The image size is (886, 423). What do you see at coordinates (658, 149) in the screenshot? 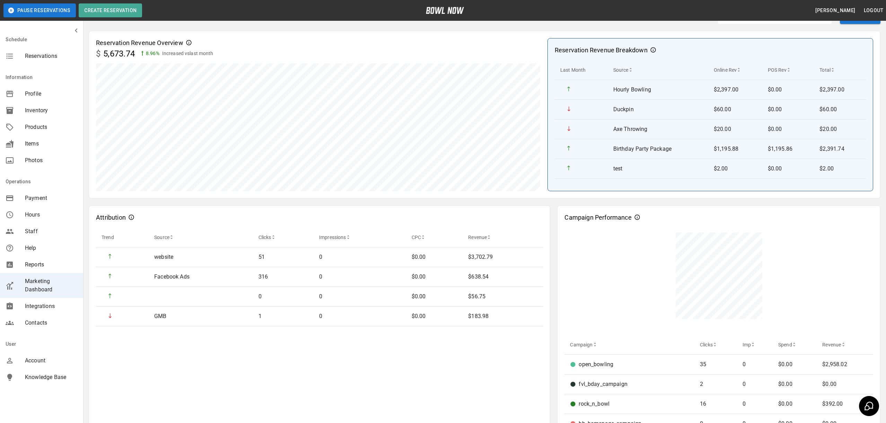
I see `p: Birthday Party Package` at bounding box center [658, 149].